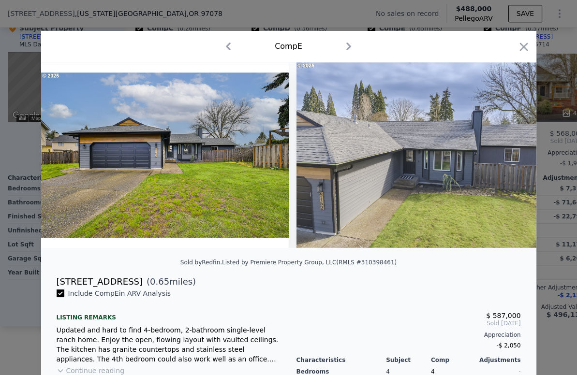 This screenshot has width=577, height=375. Describe the element at coordinates (169, 345) in the screenshot. I see `div: Updated and hard to find 4-bedroom, 2-bathroom single-level ranch home. Enjoy the open, flowing l...` at that location.